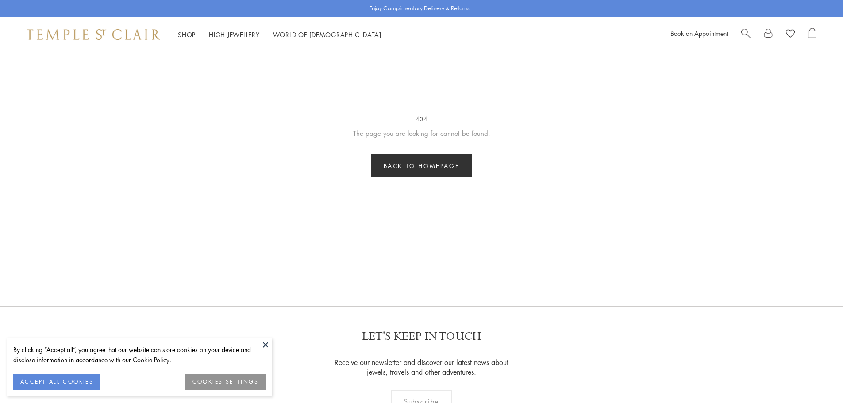  What do you see at coordinates (422, 133) in the screenshot?
I see `p: The page you are looking for cannot be found.` at bounding box center [422, 133].